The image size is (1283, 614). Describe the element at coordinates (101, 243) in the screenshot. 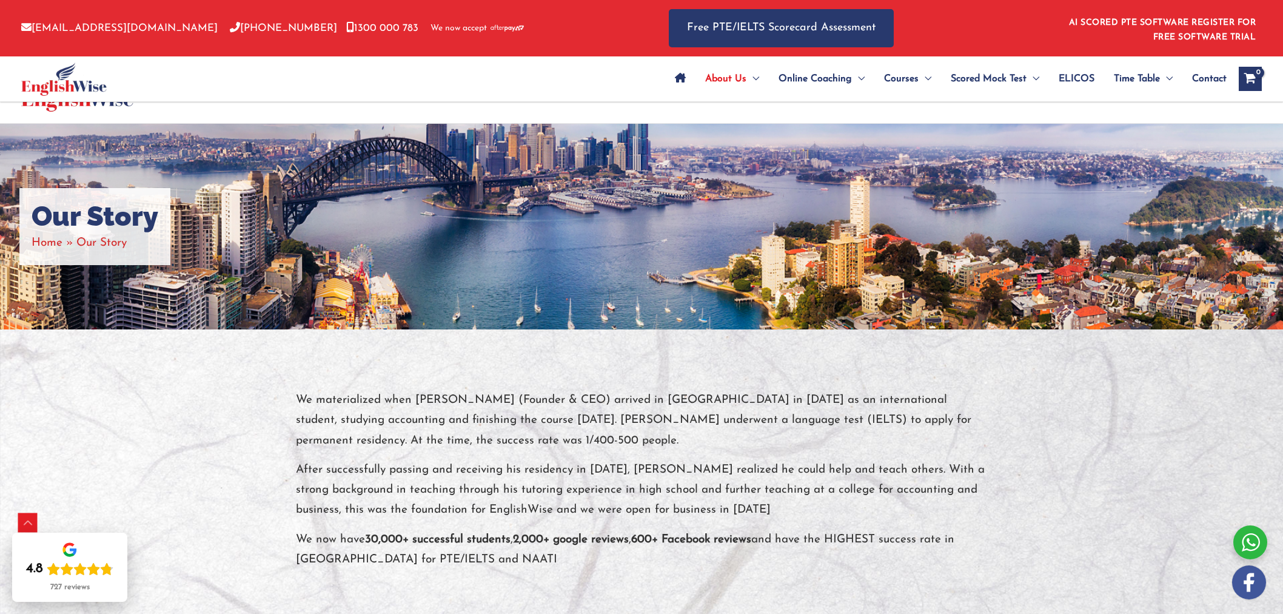

I see `span: Our Story` at that location.